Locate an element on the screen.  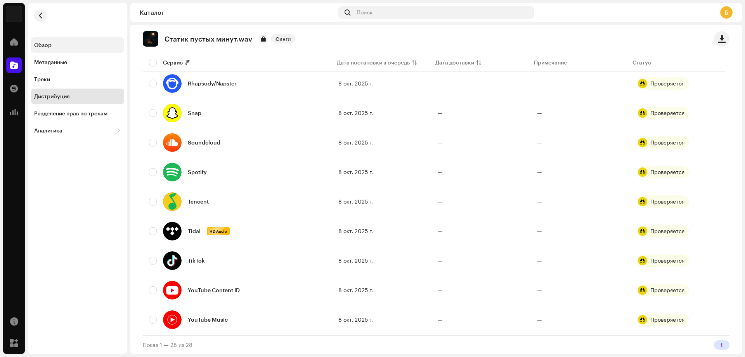
div: Rhapsody/Napster is located at coordinates (212, 83).